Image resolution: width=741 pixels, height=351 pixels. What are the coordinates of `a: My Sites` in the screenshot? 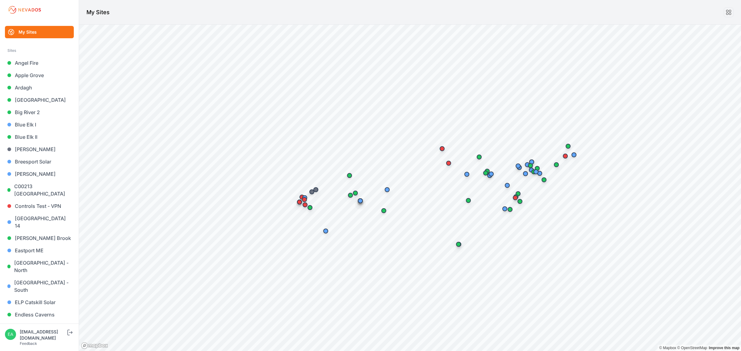 It's located at (39, 32).